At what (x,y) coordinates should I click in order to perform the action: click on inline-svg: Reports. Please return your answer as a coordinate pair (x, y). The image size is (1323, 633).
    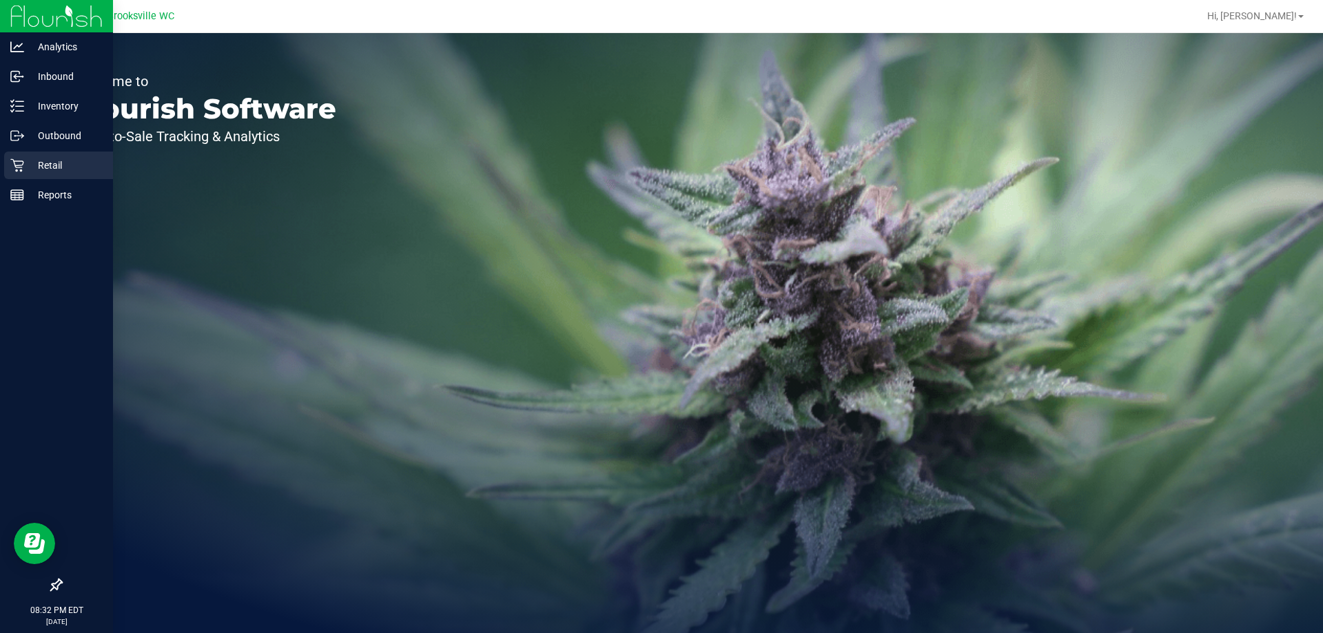
    Looking at the image, I should click on (17, 195).